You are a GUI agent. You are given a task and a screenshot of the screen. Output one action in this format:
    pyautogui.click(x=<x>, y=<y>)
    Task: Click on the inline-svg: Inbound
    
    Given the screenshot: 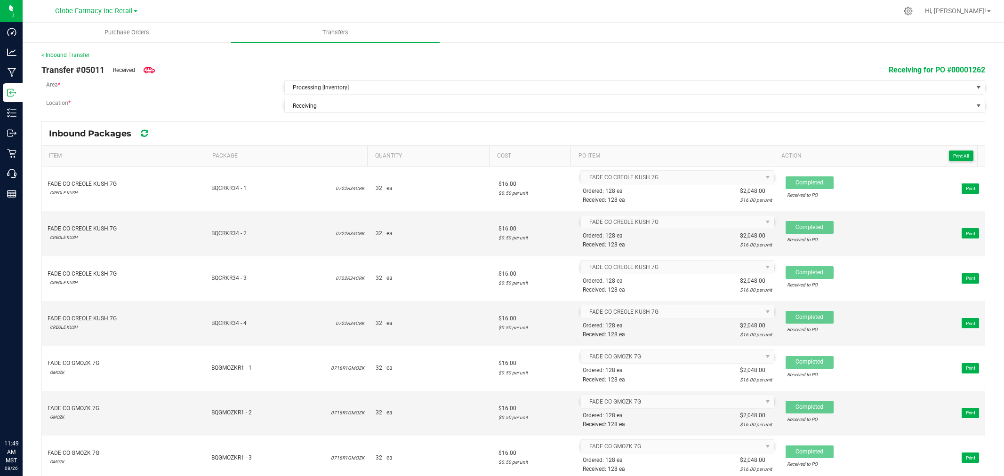 What is the action you would take?
    pyautogui.click(x=12, y=93)
    